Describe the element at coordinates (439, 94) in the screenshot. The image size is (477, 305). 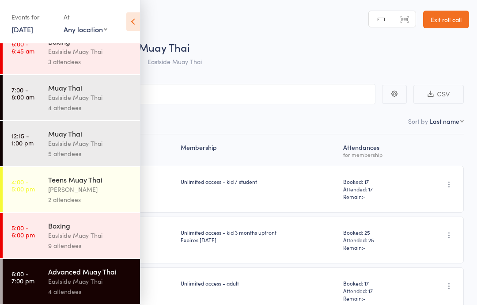
I see `button: CSV` at that location.